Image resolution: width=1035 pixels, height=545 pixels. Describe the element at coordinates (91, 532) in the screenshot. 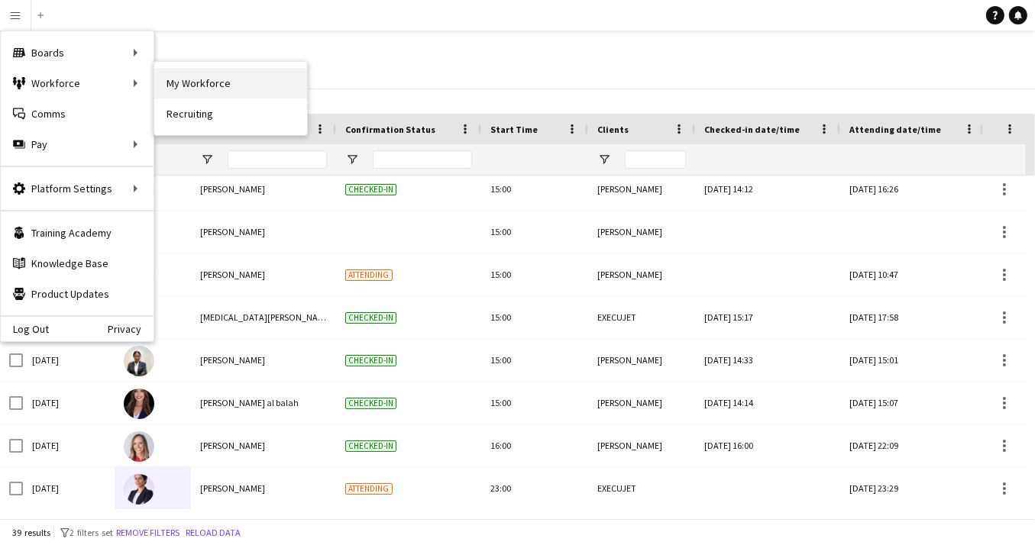

I see `span: 2 filters set` at that location.